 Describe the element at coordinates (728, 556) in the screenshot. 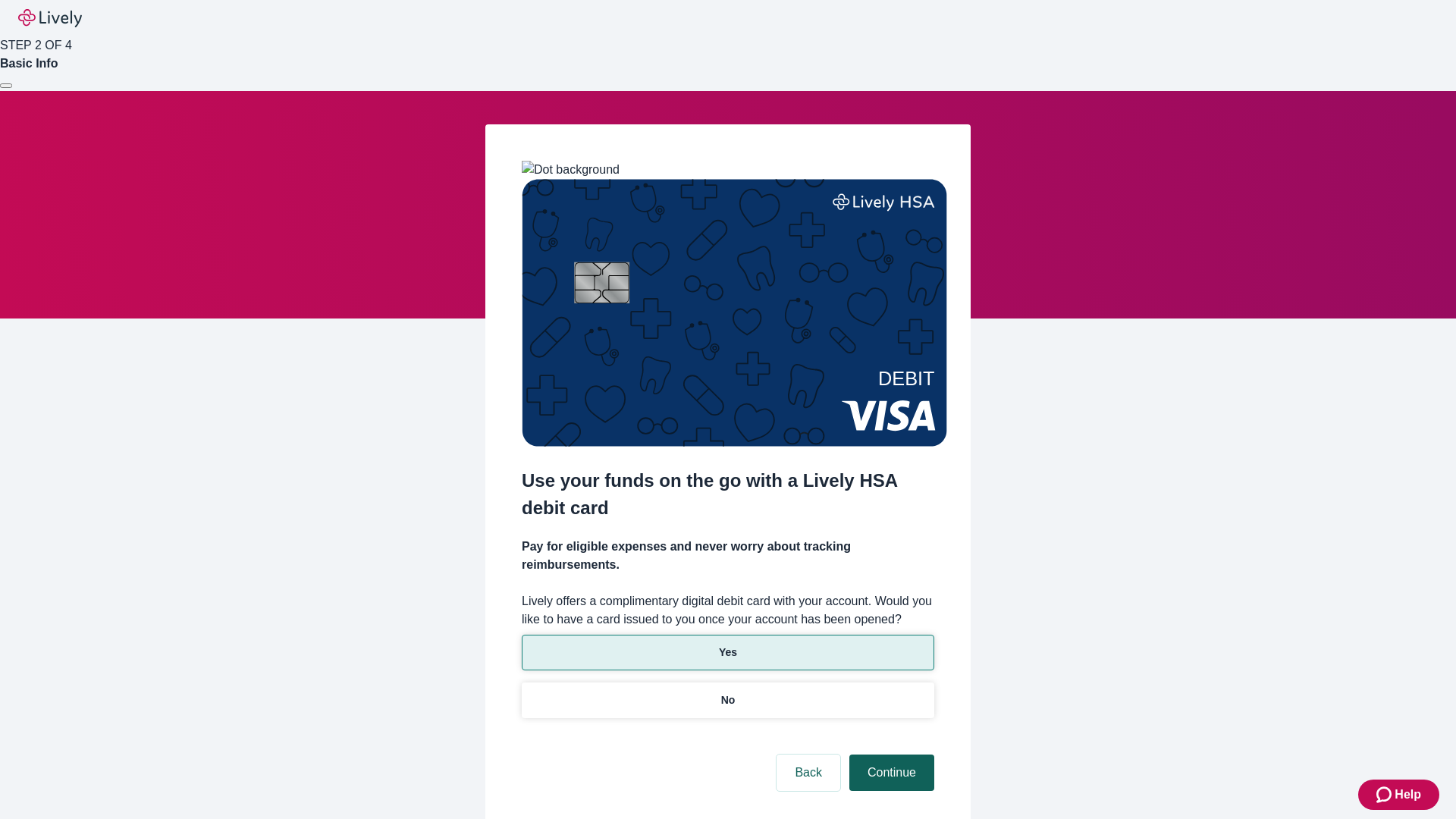

I see `h4: Pay for eligible expenses and never worry about tracking reimbursements.` at that location.